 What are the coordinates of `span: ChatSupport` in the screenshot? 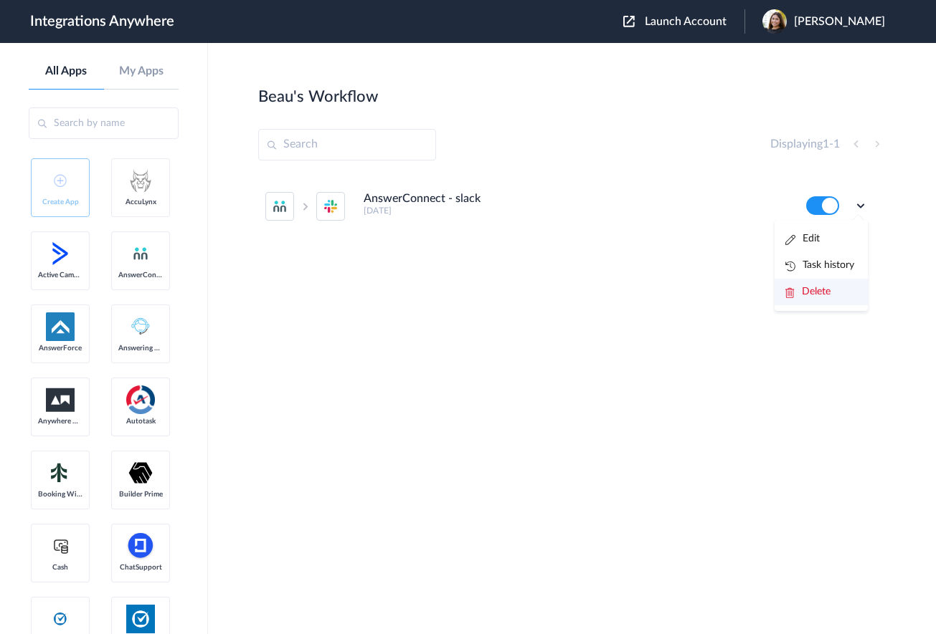 It's located at (141, 568).